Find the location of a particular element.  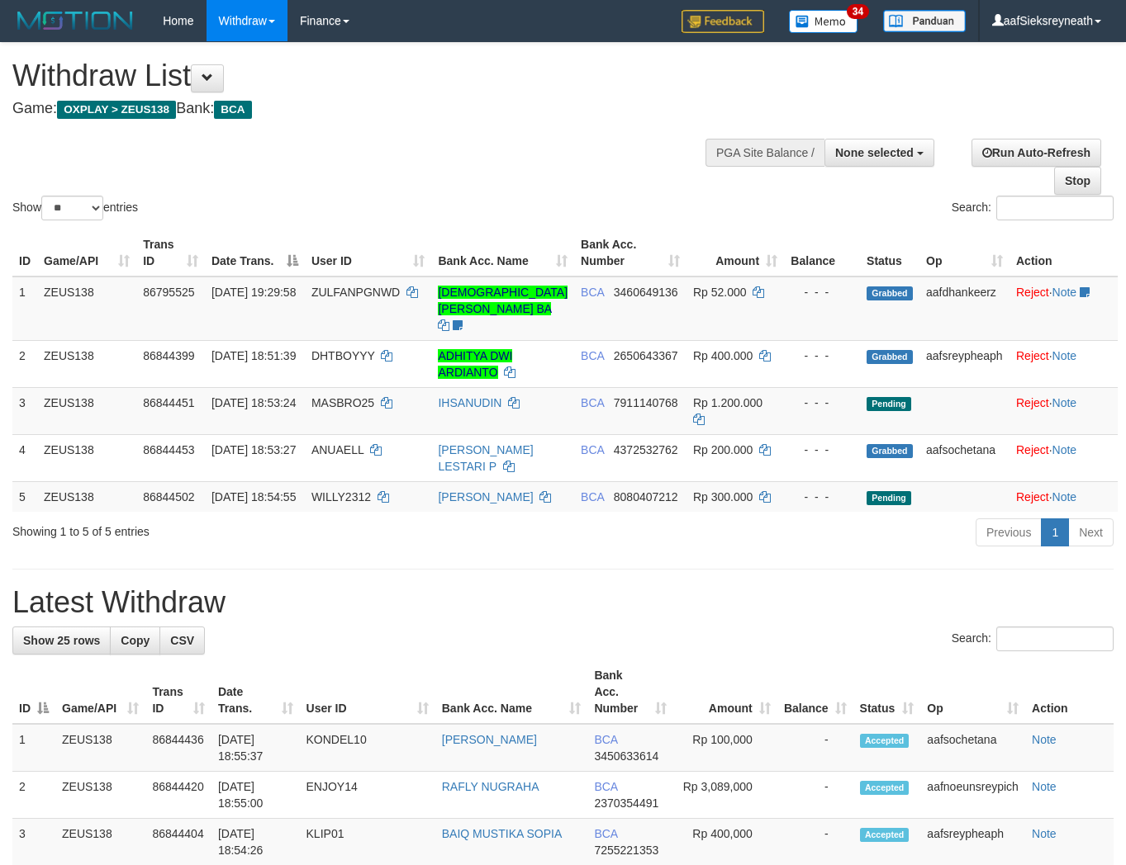

span: Show 25 rows is located at coordinates (61, 641).